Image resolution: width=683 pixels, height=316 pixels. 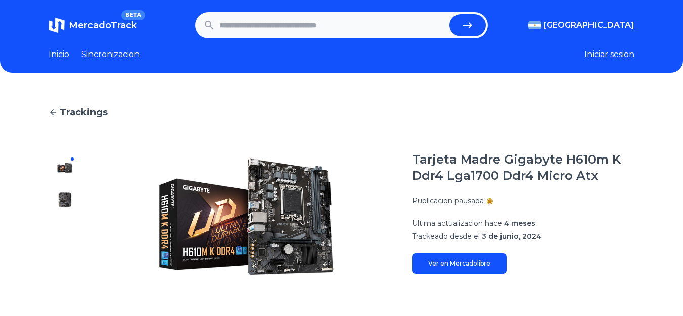 What do you see at coordinates (459, 264) in the screenshot?
I see `a: Ver en Mercadolibre` at bounding box center [459, 264].